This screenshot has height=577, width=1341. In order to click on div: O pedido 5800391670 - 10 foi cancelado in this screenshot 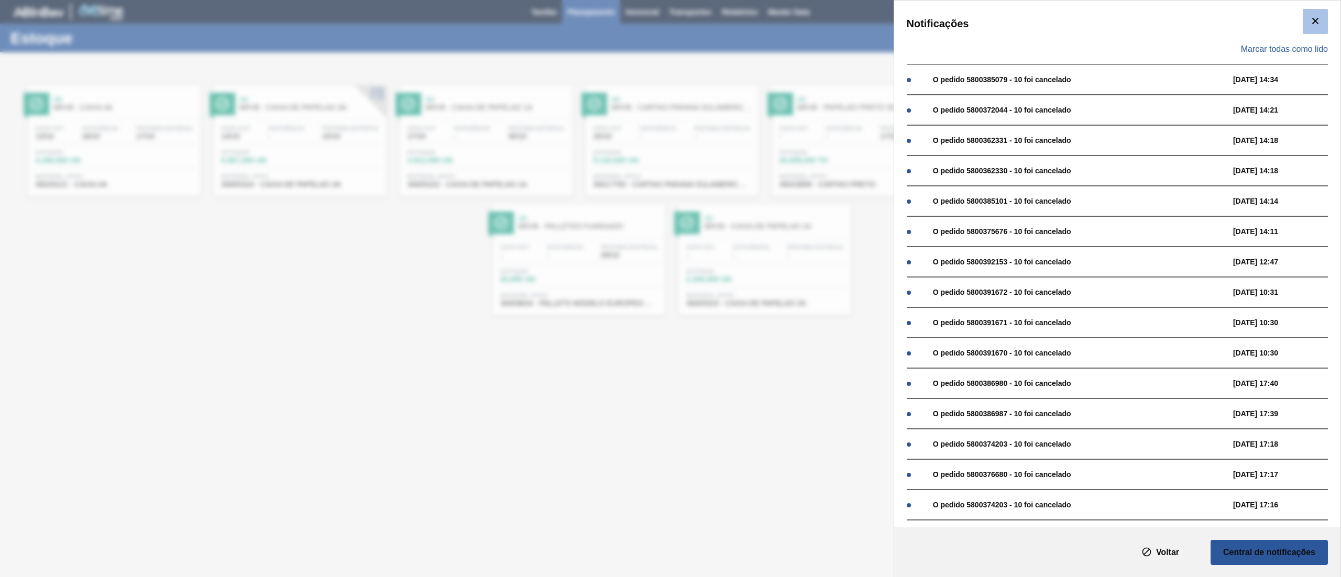, I will do `click(1080, 353)`.